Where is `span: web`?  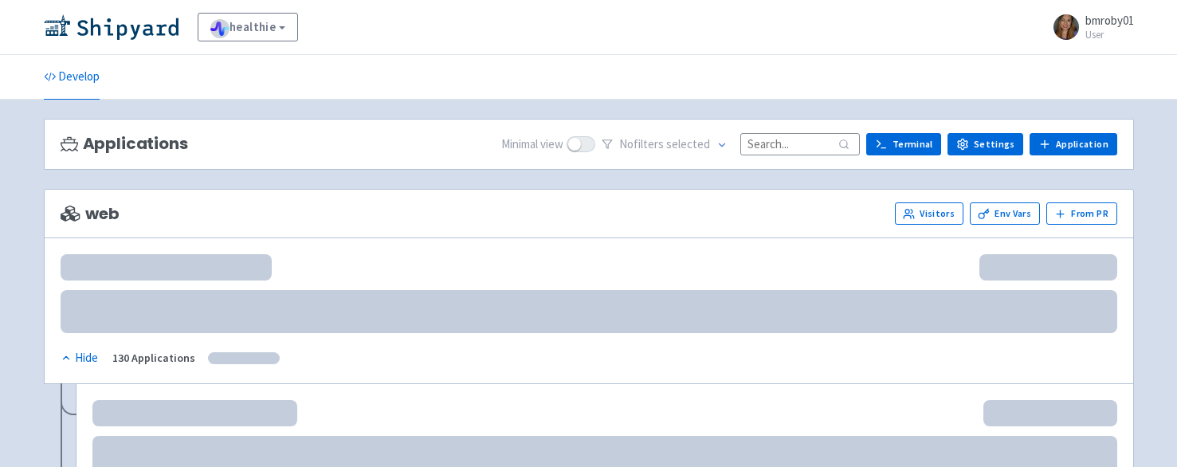
span: web is located at coordinates (90, 214).